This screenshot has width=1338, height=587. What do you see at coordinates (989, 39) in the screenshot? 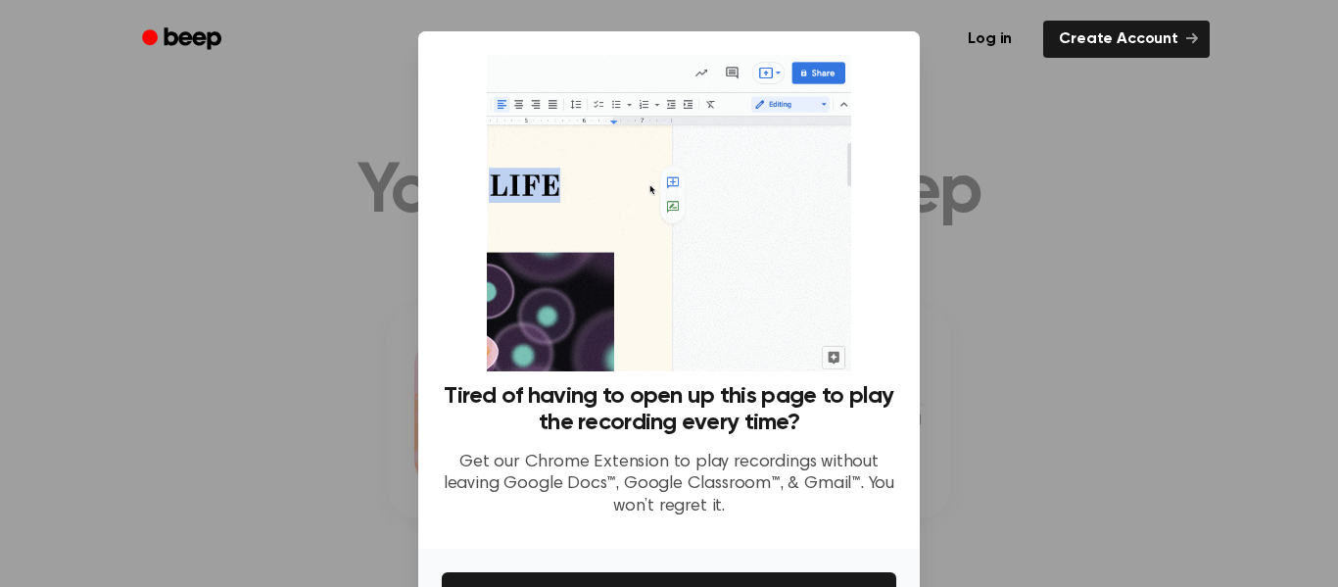
I see `a: Log in` at bounding box center [989, 39].